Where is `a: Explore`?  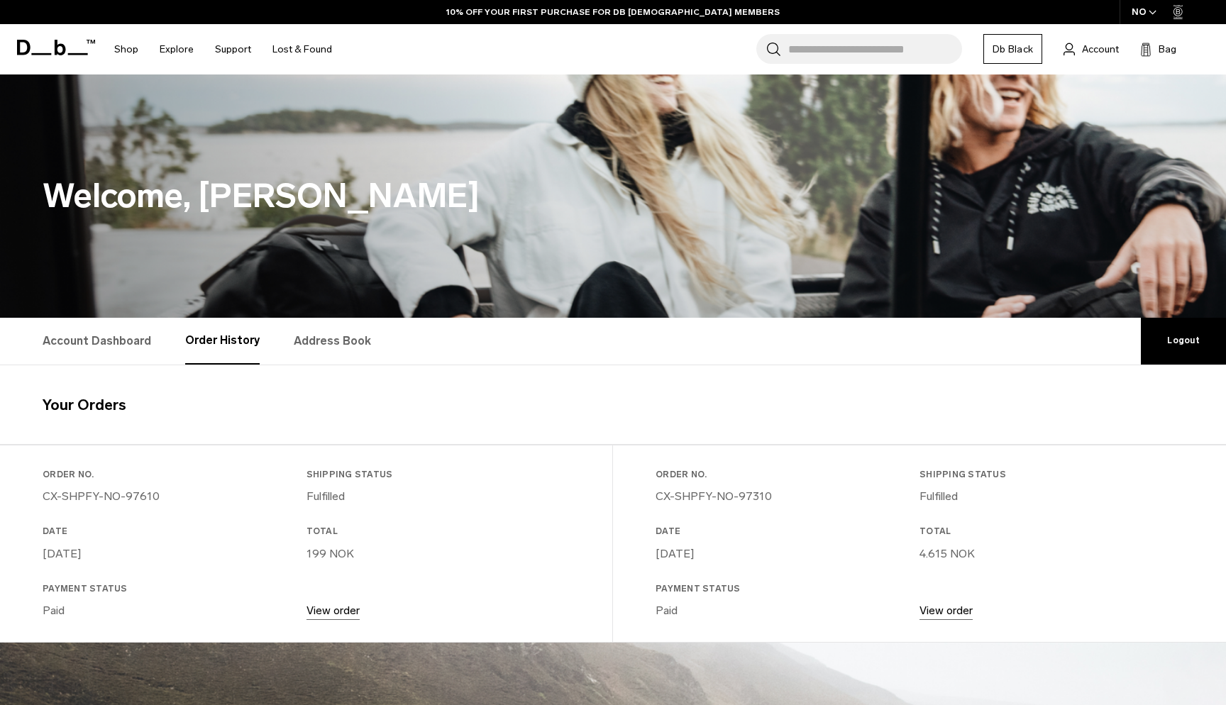 a: Explore is located at coordinates (177, 49).